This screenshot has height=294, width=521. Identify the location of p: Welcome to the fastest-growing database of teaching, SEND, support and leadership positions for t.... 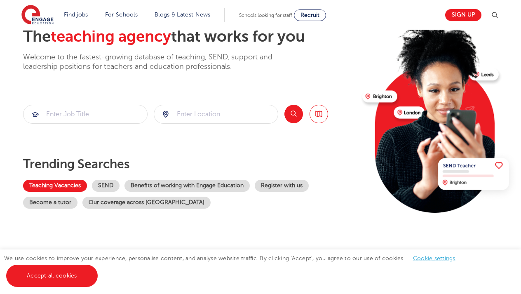
(159, 62).